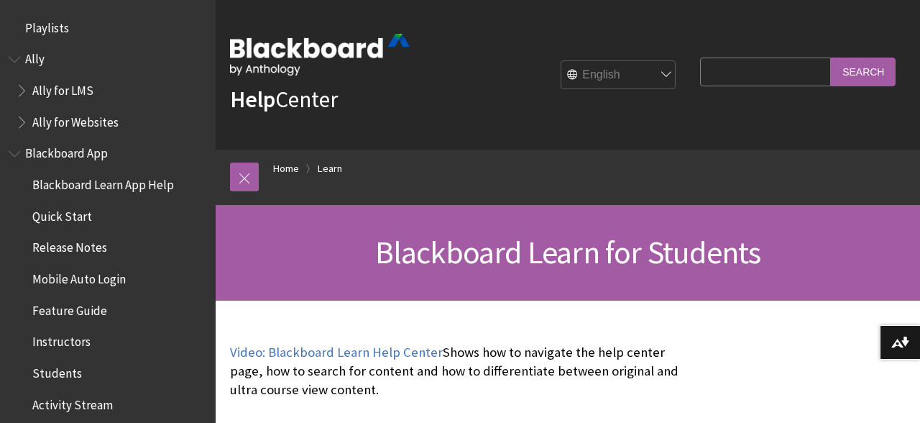  Describe the element at coordinates (103, 182) in the screenshot. I see `span: Blackboard Learn App Help` at that location.